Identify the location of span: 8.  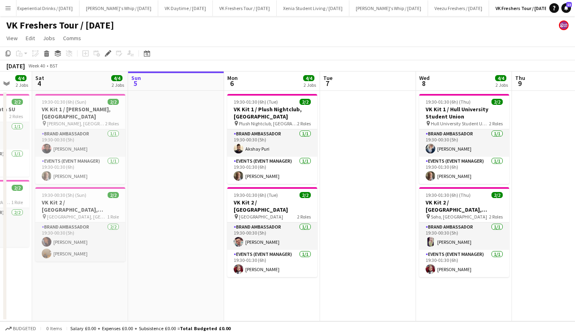
(423, 83).